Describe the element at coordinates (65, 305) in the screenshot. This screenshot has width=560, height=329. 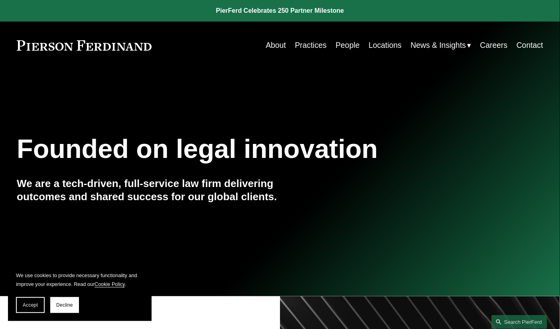
I see `span: Decline` at that location.